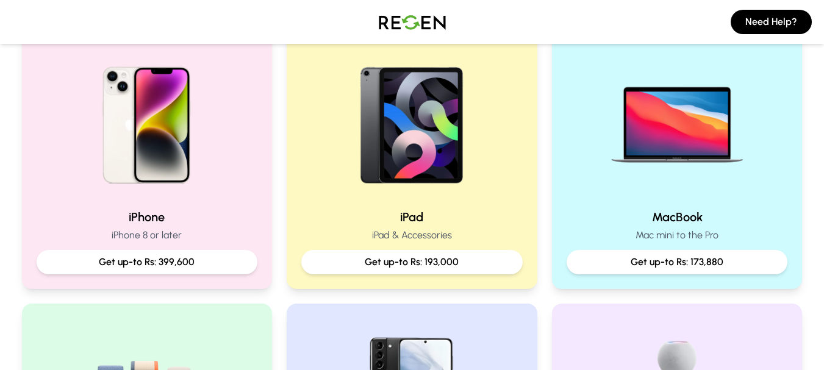 The height and width of the screenshot is (370, 824). Describe the element at coordinates (412, 262) in the screenshot. I see `p: Get up-to Rs: 193,000` at that location.